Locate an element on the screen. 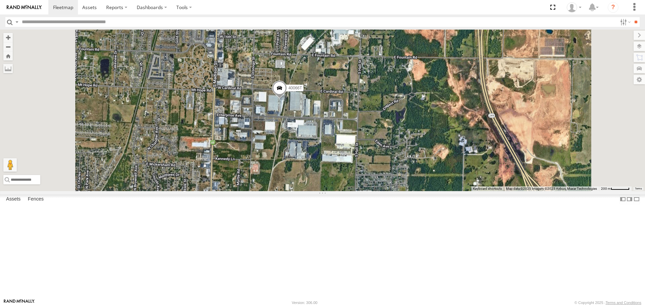  span: 200 m is located at coordinates (606, 188).